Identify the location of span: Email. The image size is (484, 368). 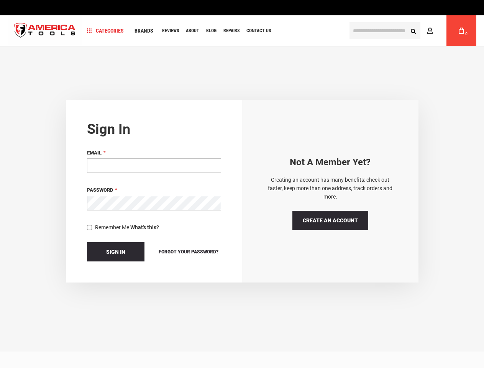
(94, 152).